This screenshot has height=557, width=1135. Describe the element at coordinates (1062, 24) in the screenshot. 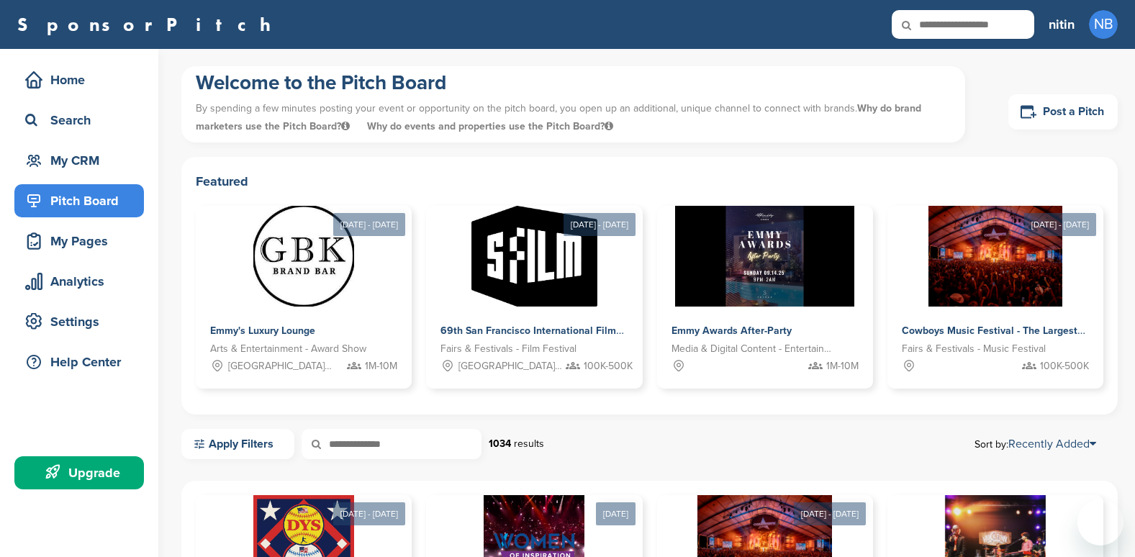

I see `a: nitin` at that location.